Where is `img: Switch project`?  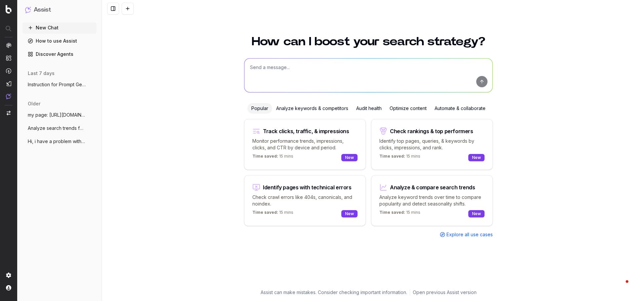 img: Switch project is located at coordinates (9, 113).